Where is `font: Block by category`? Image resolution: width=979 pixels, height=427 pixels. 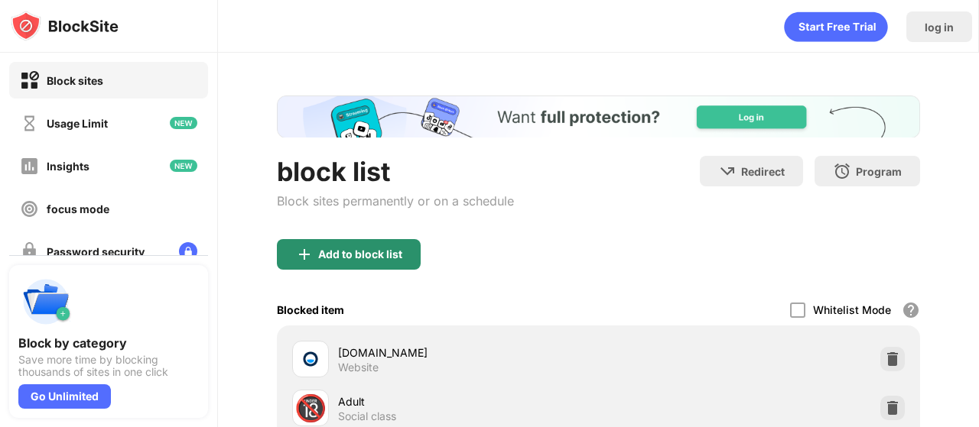
font: Block by category is located at coordinates (73, 343).